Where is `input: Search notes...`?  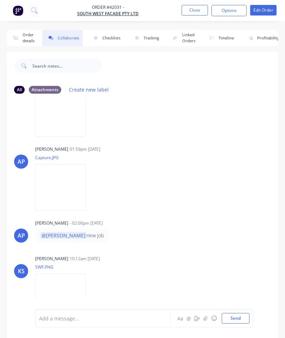
input: Search notes... is located at coordinates (67, 66).